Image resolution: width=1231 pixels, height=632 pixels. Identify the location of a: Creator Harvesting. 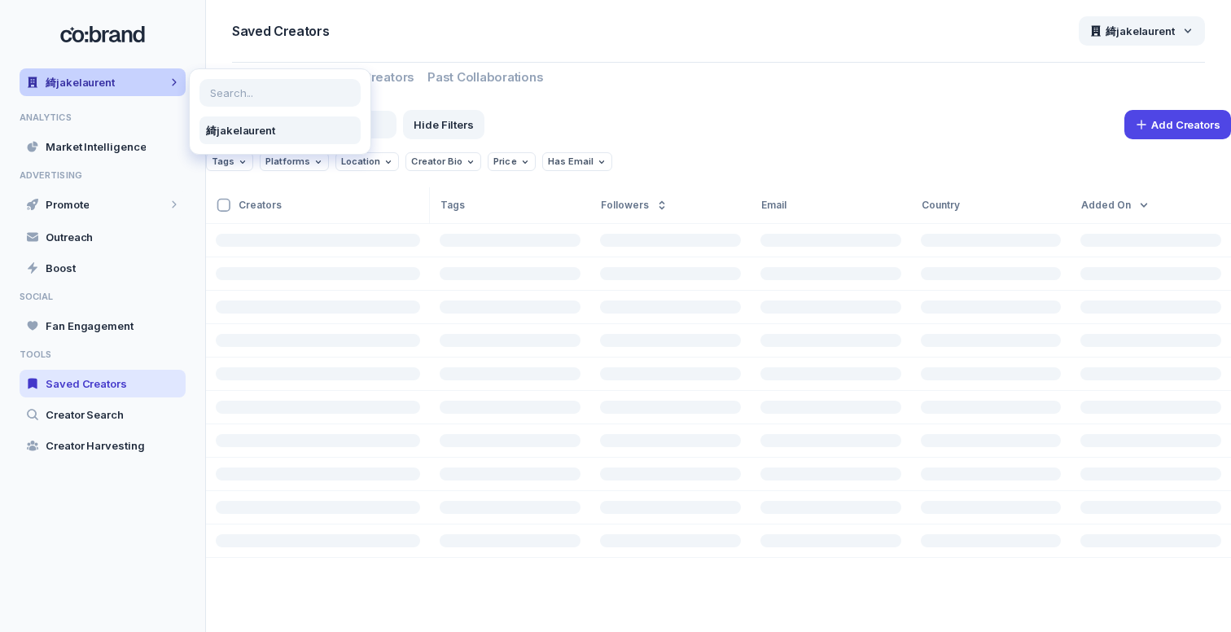
(103, 445).